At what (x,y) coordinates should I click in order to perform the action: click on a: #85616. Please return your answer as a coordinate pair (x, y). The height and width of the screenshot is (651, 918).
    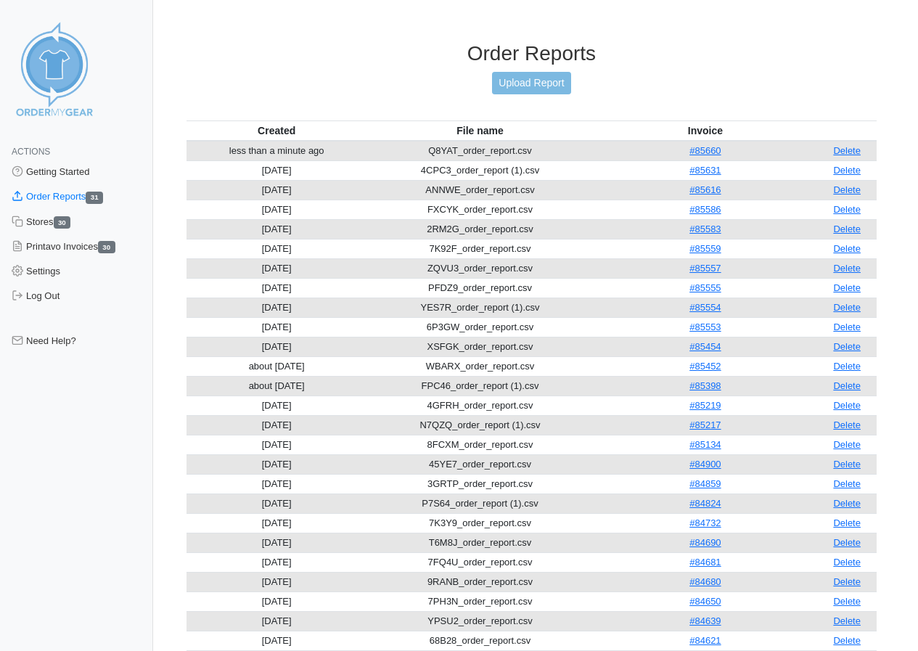
    Looking at the image, I should click on (705, 189).